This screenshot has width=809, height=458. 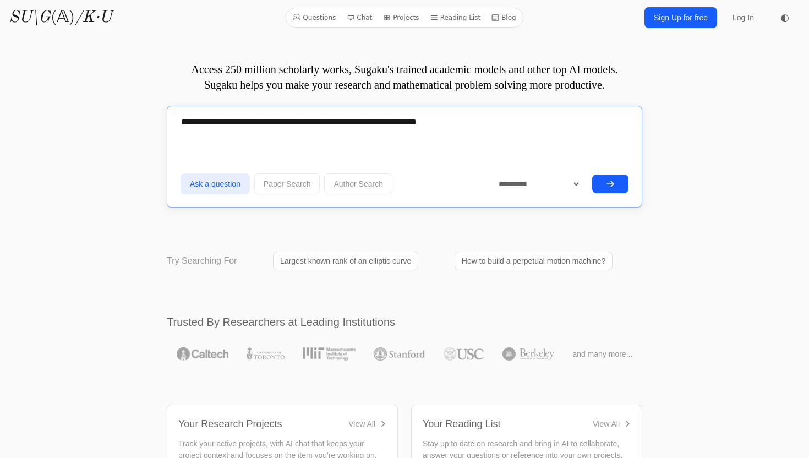 What do you see at coordinates (314, 18) in the screenshot?
I see `a: Questions` at bounding box center [314, 18].